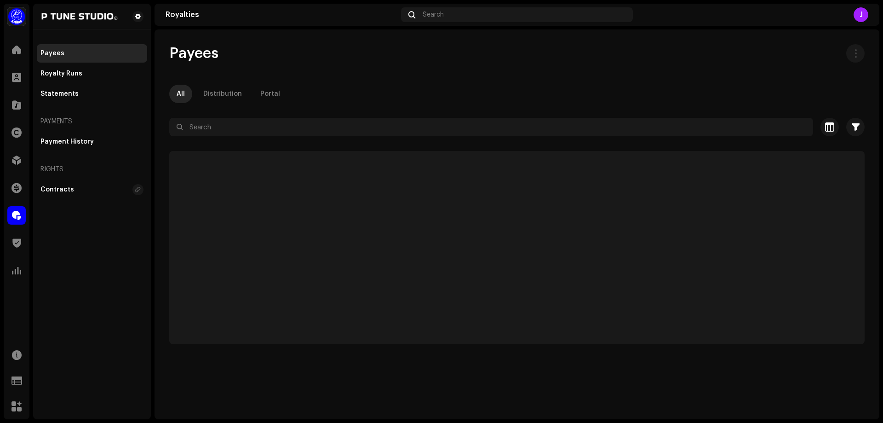 The image size is (883, 423). I want to click on span: Search, so click(433, 15).